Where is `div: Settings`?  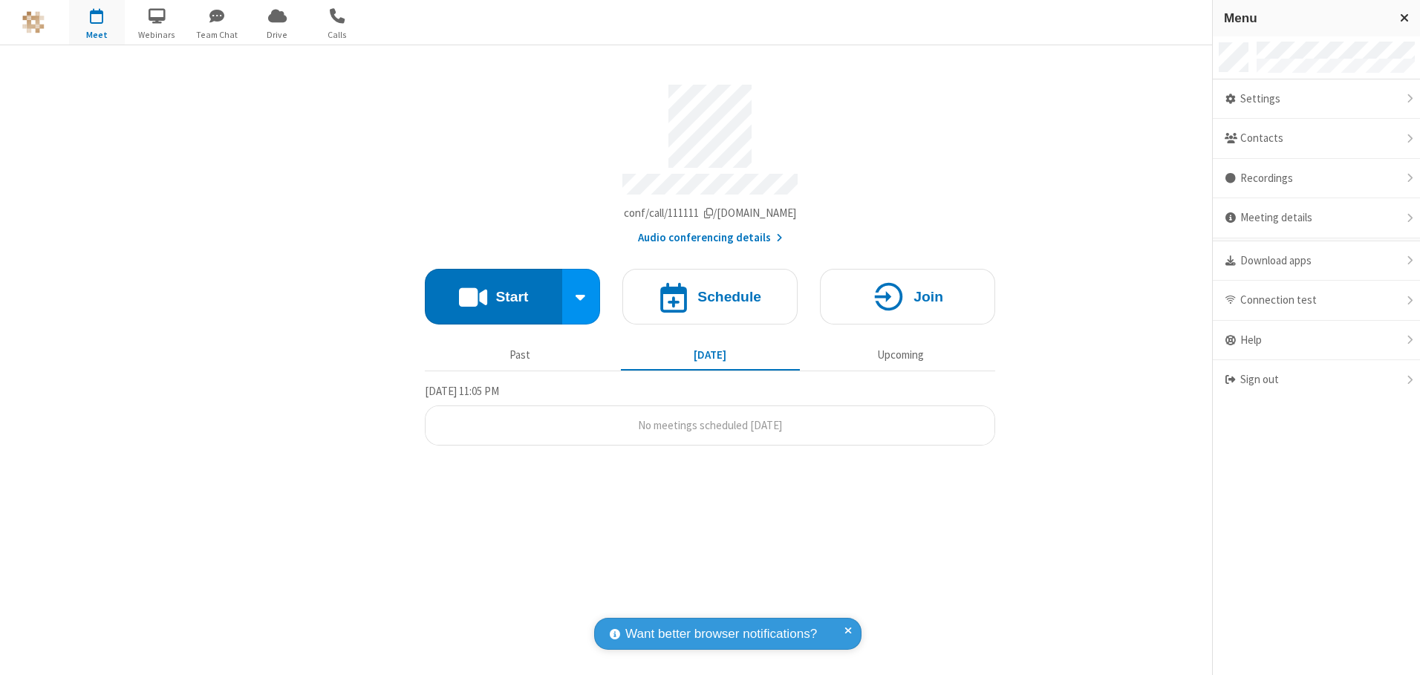
div: Settings is located at coordinates (1316, 100).